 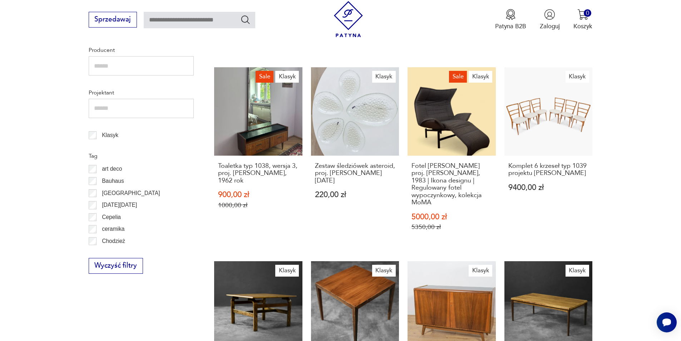 I want to click on button: Patyna B2B, so click(x=511, y=20).